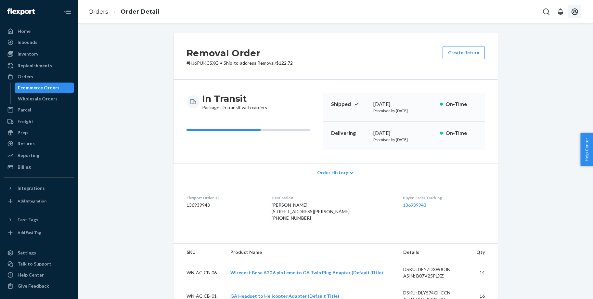  Describe the element at coordinates (415, 205) in the screenshot. I see `a: 136939943` at that location.